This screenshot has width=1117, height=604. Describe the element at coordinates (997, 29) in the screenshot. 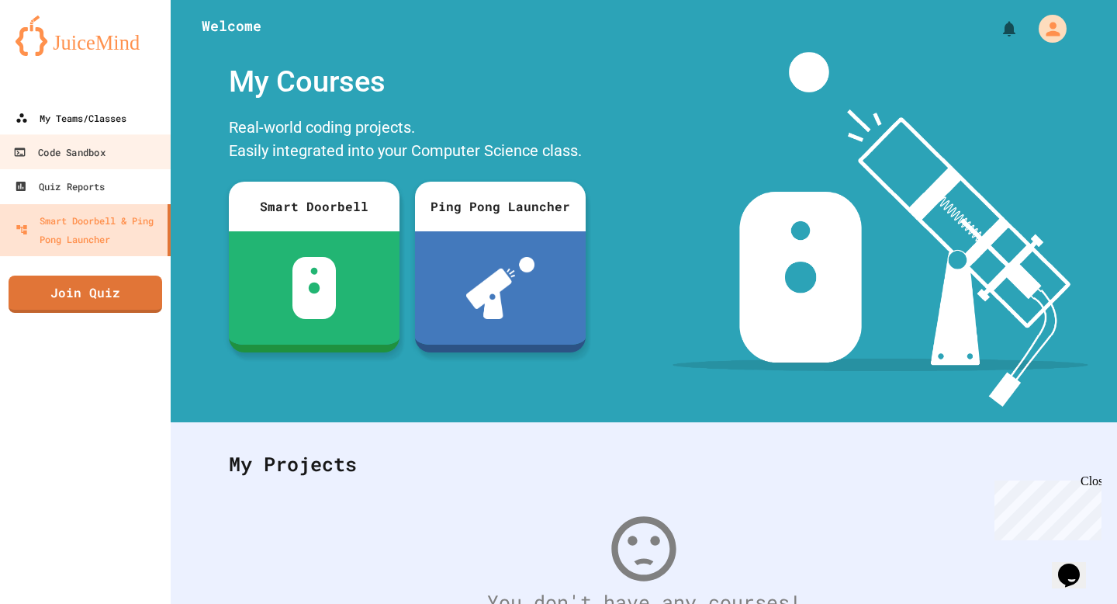

I see `div: My Notifications` at that location.